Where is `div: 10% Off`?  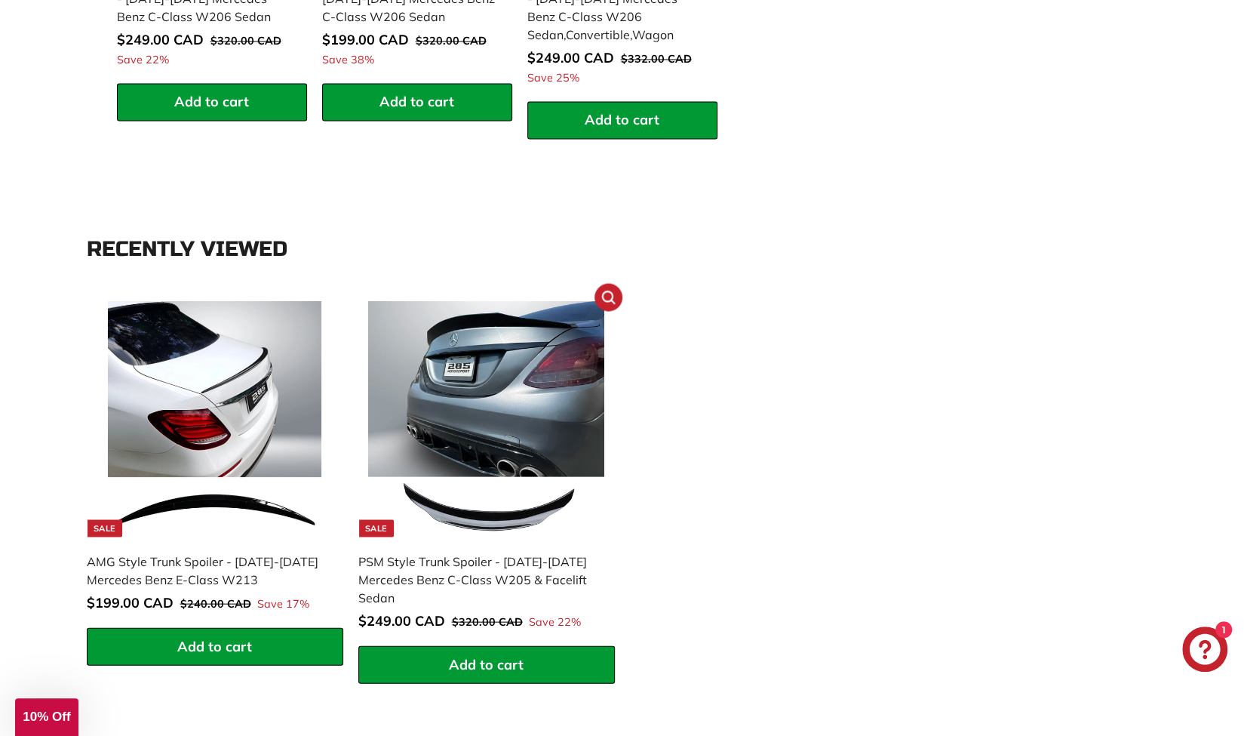 div: 10% Off is located at coordinates (47, 717).